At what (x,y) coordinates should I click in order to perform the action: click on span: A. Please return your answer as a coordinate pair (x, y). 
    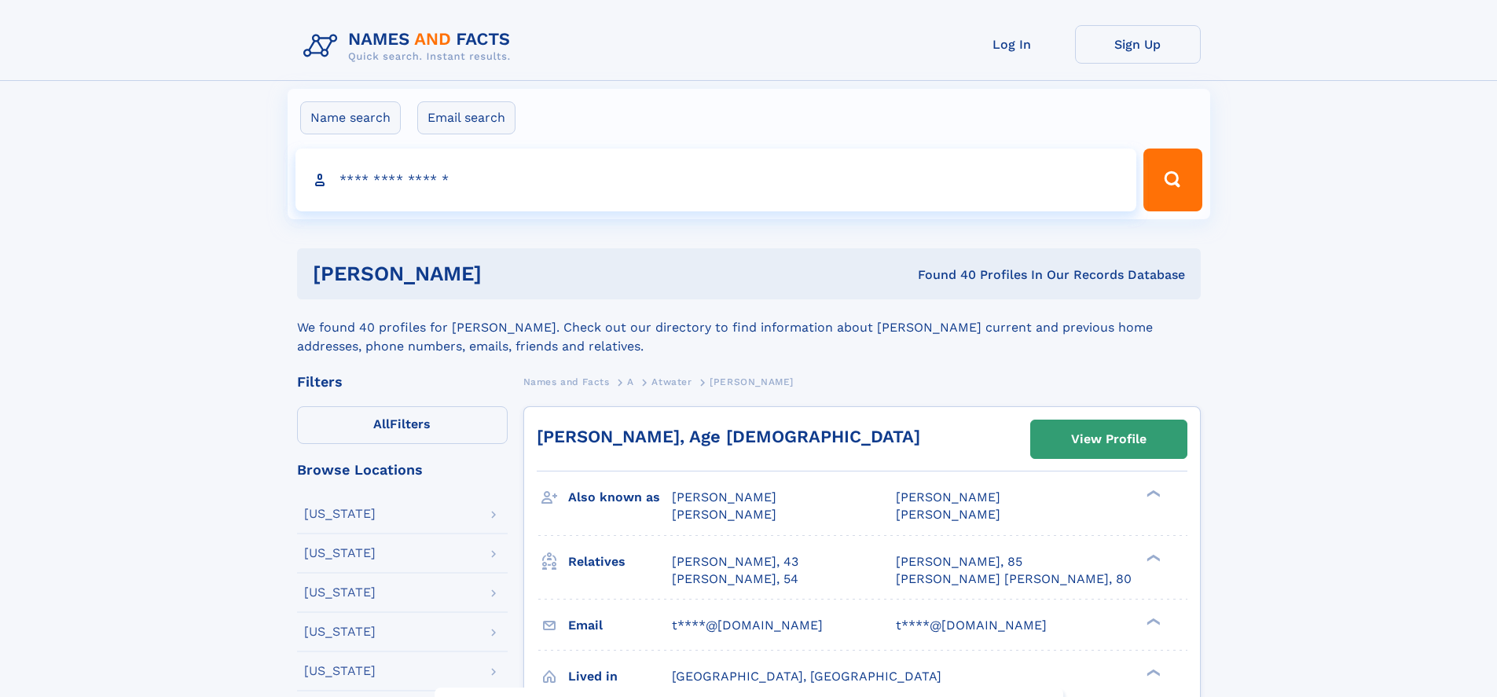
    Looking at the image, I should click on (630, 382).